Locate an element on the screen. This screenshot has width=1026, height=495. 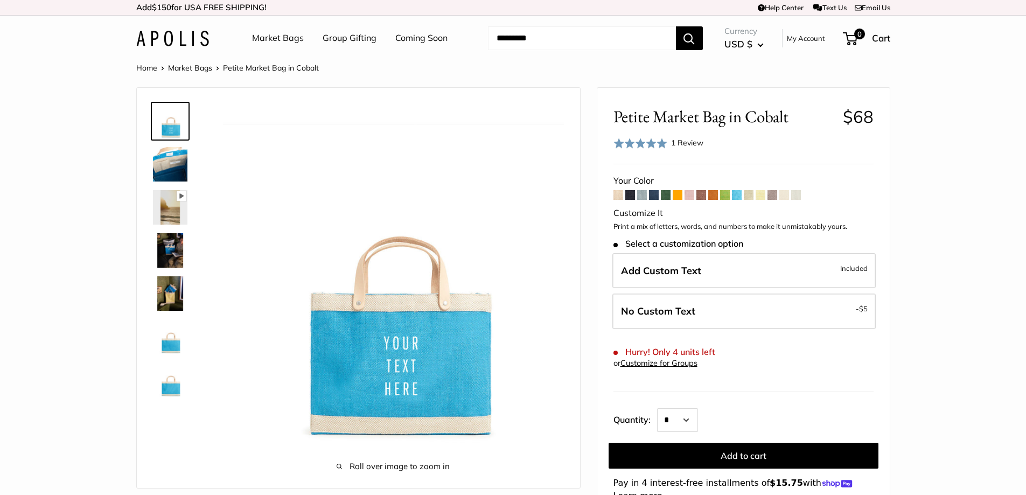
a: Email Us is located at coordinates (872, 8).